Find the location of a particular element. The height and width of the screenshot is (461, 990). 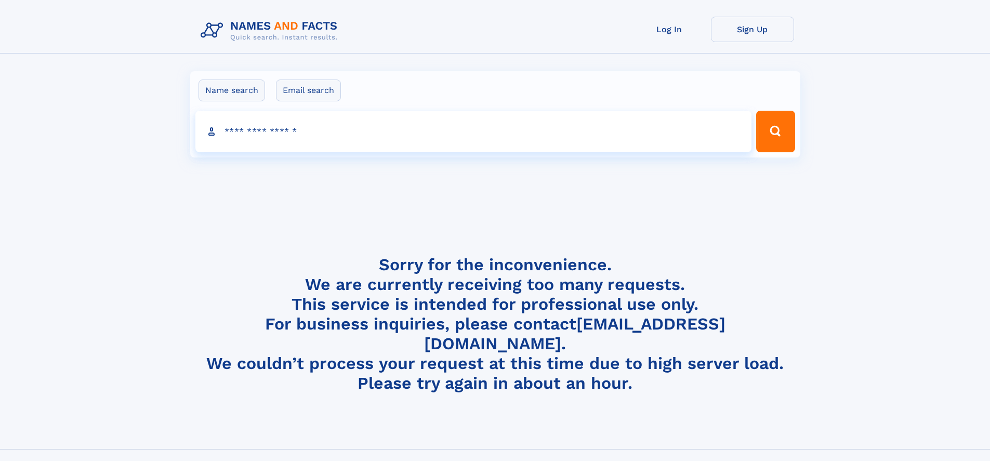

h4: Sorry for the inconvenience. We are currently receiving too many requests. This service is intend... is located at coordinates (495, 324).